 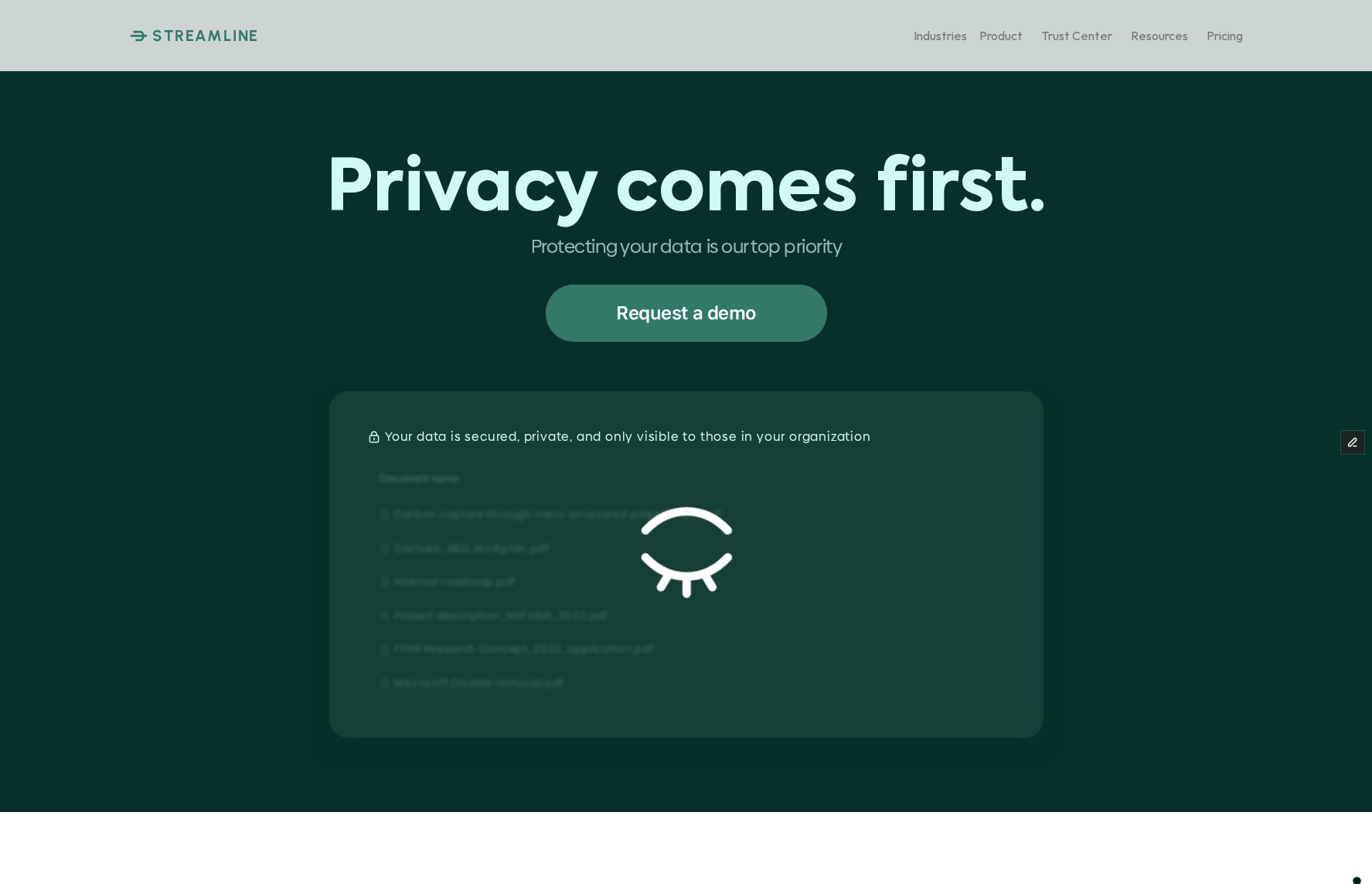 What do you see at coordinates (1224, 35) in the screenshot?
I see `p: Pricing` at bounding box center [1224, 35].